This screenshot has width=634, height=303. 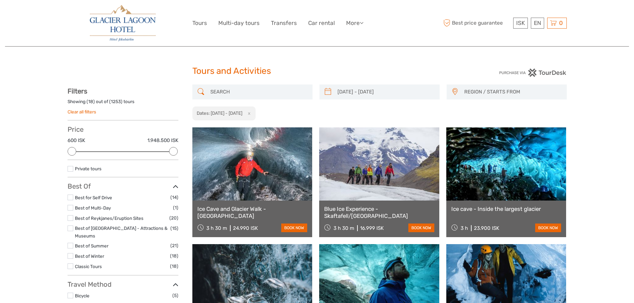 I want to click on label: 18, so click(x=91, y=101).